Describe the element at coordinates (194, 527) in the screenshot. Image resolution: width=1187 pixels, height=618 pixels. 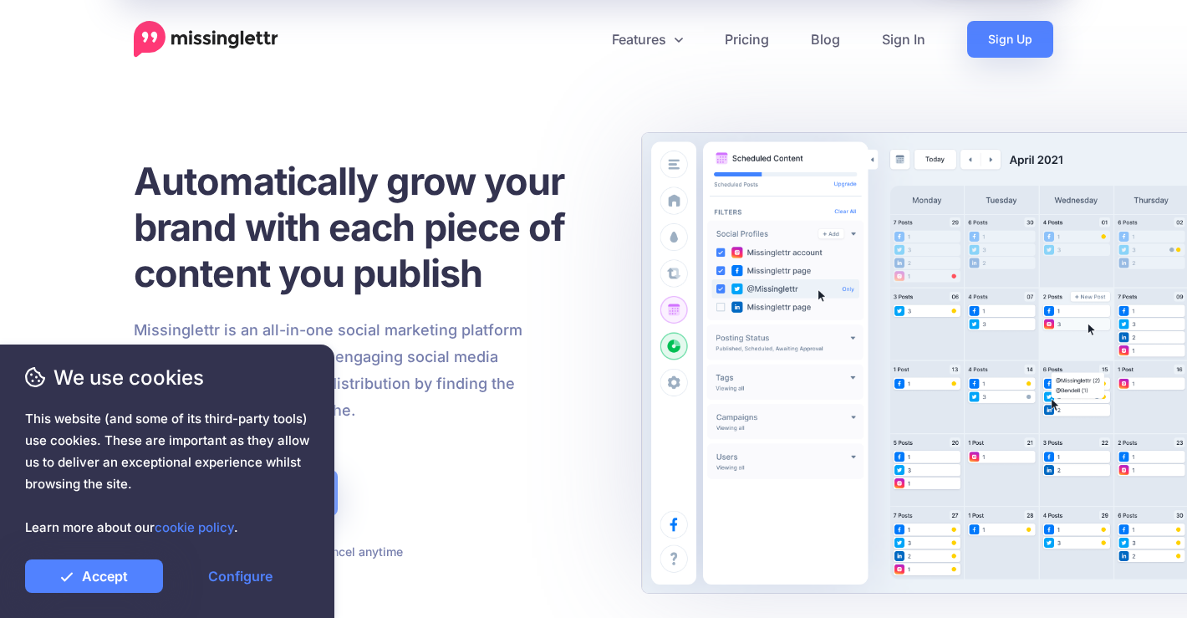
I see `a: cookie policy` at that location.